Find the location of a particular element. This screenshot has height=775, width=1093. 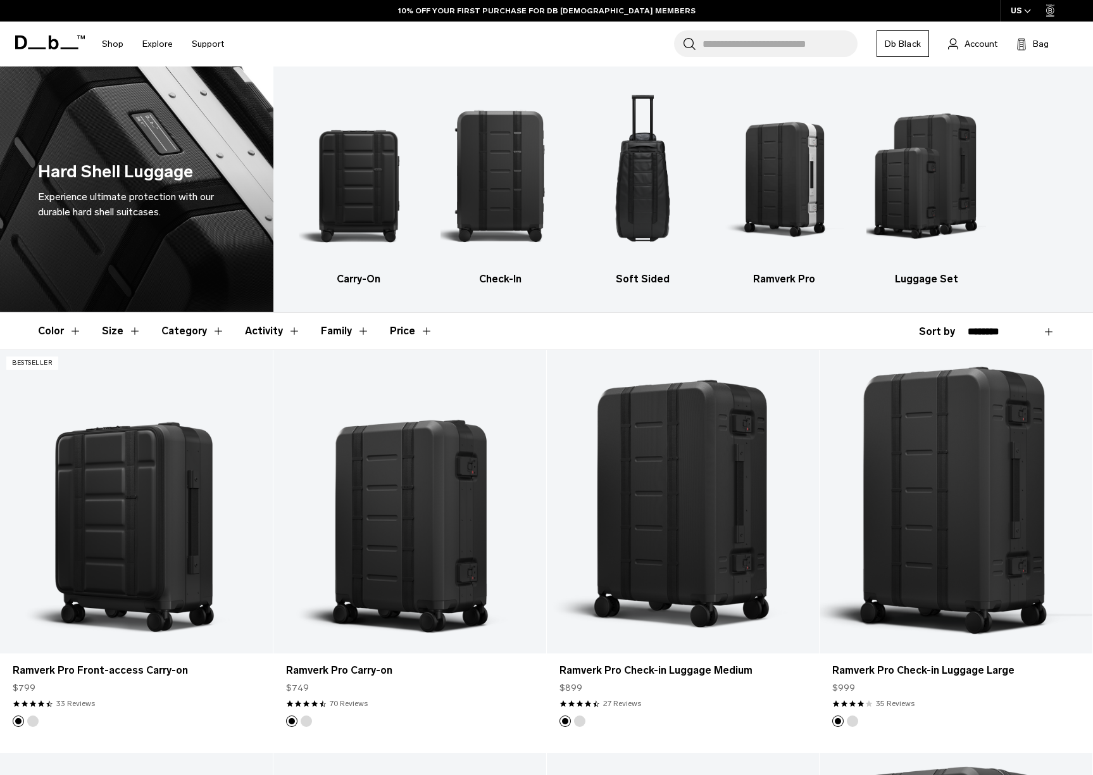

h1: Hard Shell Luggage is located at coordinates (115, 172).